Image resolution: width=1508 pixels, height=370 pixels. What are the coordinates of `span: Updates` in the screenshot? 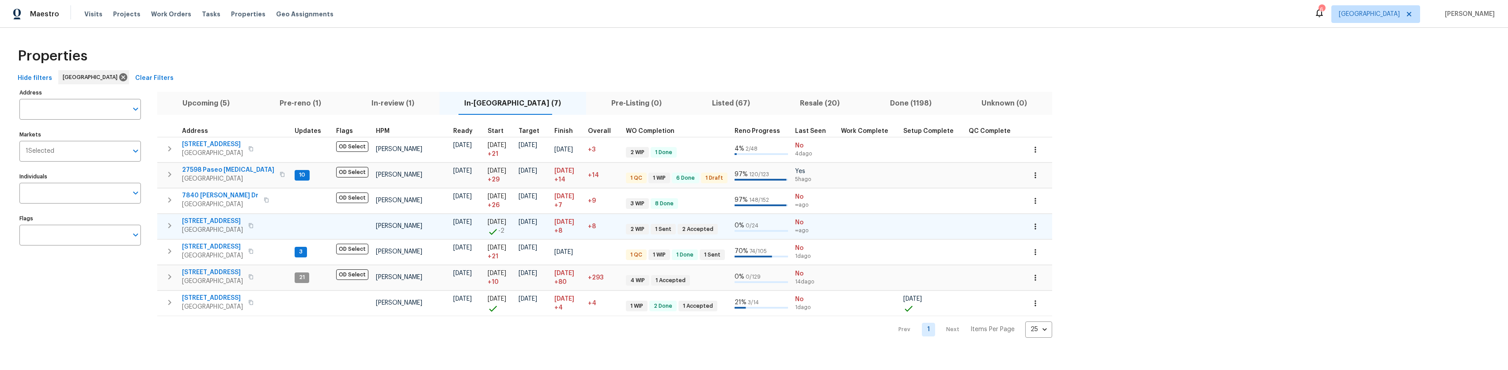 It's located at (308, 131).